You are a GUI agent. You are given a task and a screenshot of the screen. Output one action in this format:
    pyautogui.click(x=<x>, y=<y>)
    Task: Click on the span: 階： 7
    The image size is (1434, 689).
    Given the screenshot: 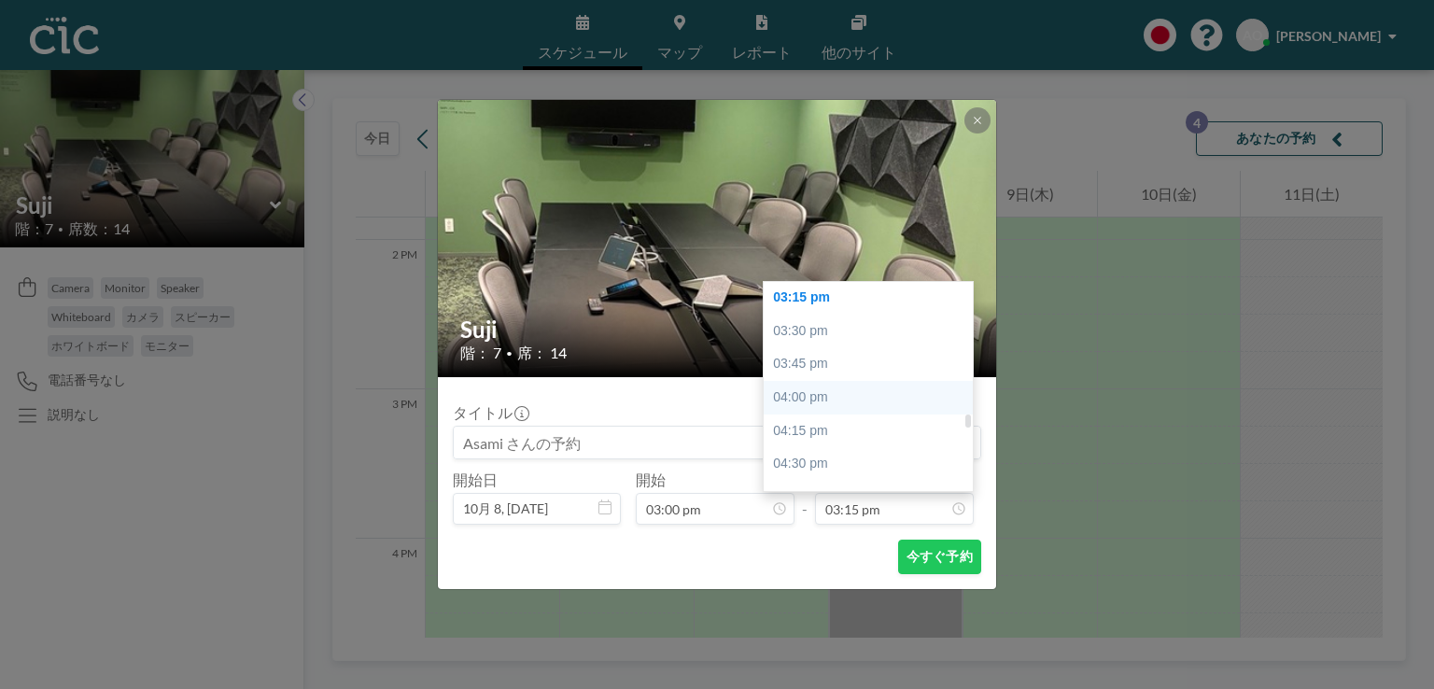 What is the action you would take?
    pyautogui.click(x=481, y=353)
    